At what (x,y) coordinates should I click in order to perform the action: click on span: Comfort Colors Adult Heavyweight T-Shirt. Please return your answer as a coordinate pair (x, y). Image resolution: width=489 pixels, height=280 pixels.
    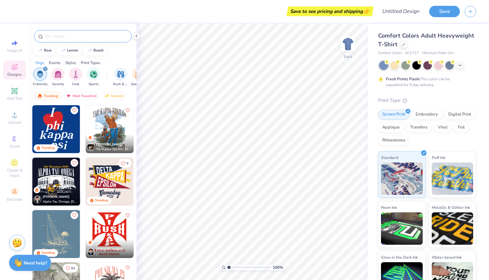
    Looking at the image, I should click on (426, 40).